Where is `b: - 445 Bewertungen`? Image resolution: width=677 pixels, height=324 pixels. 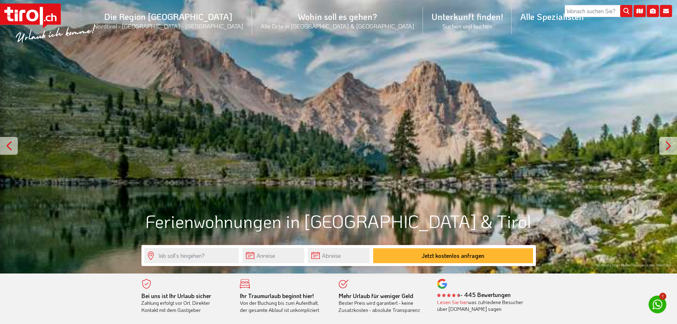 b: - 445 Bewertungen is located at coordinates (473, 294).